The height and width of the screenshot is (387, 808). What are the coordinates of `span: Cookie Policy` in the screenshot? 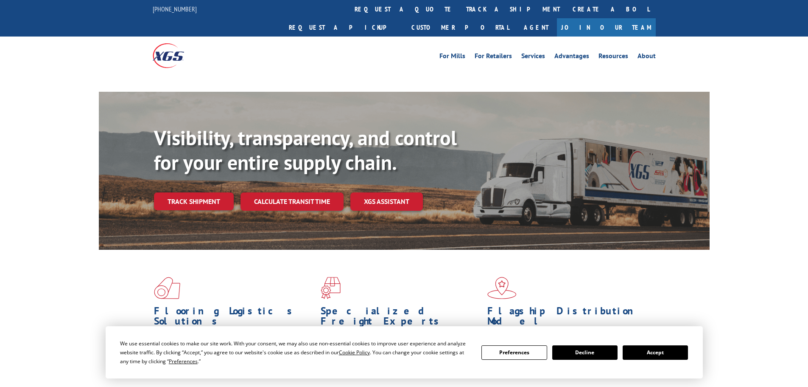 It's located at (354, 352).